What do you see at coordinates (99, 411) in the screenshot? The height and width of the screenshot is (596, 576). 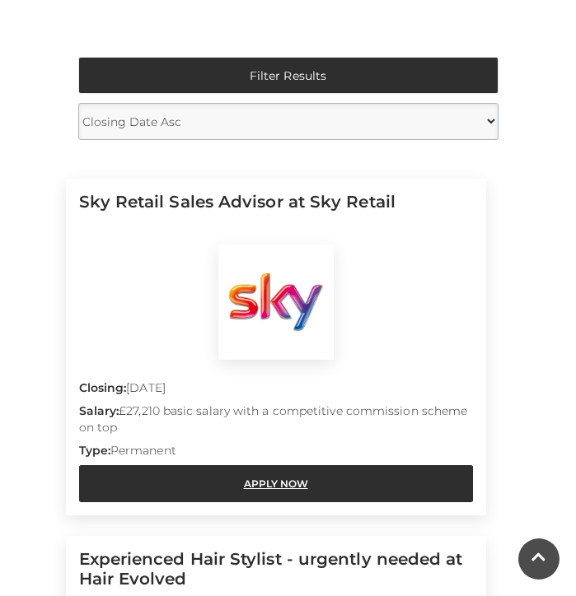 I see `strong: Salary:` at bounding box center [99, 411].